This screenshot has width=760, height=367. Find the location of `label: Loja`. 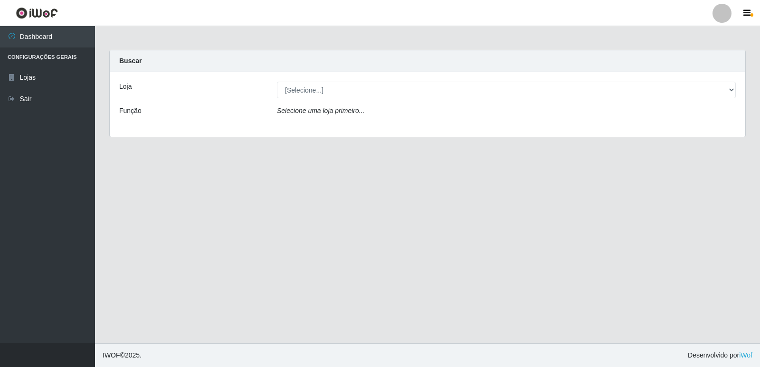

label: Loja is located at coordinates (125, 86).